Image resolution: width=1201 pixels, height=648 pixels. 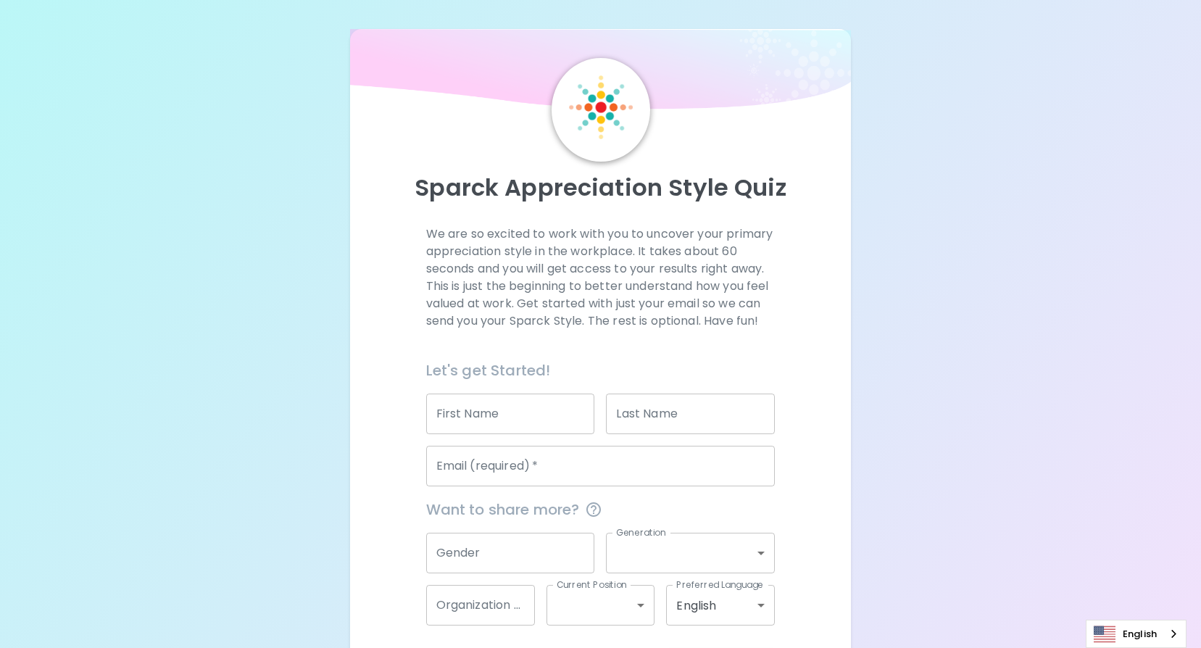 What do you see at coordinates (720, 584) in the screenshot?
I see `label: Preferred Language` at bounding box center [720, 584].